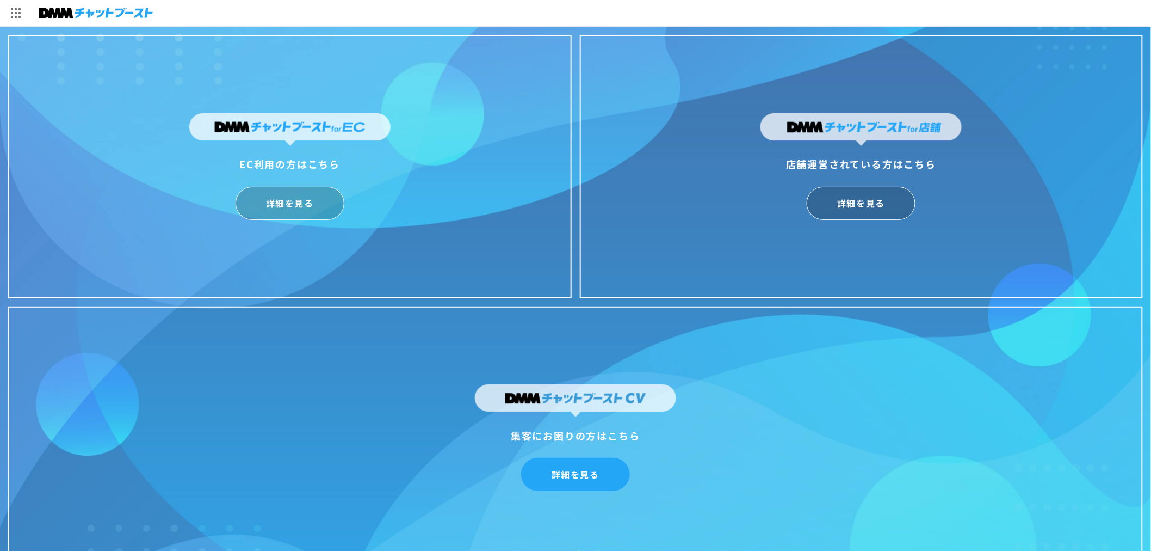 This screenshot has width=1151, height=551. What do you see at coordinates (290, 129) in the screenshot?
I see `img: DMMチャットブーストforEC` at bounding box center [290, 129].